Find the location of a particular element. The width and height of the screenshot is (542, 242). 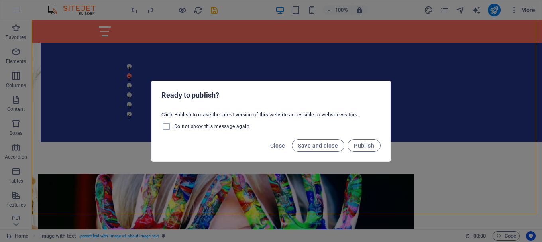

button: 5 is located at coordinates (97, 85).